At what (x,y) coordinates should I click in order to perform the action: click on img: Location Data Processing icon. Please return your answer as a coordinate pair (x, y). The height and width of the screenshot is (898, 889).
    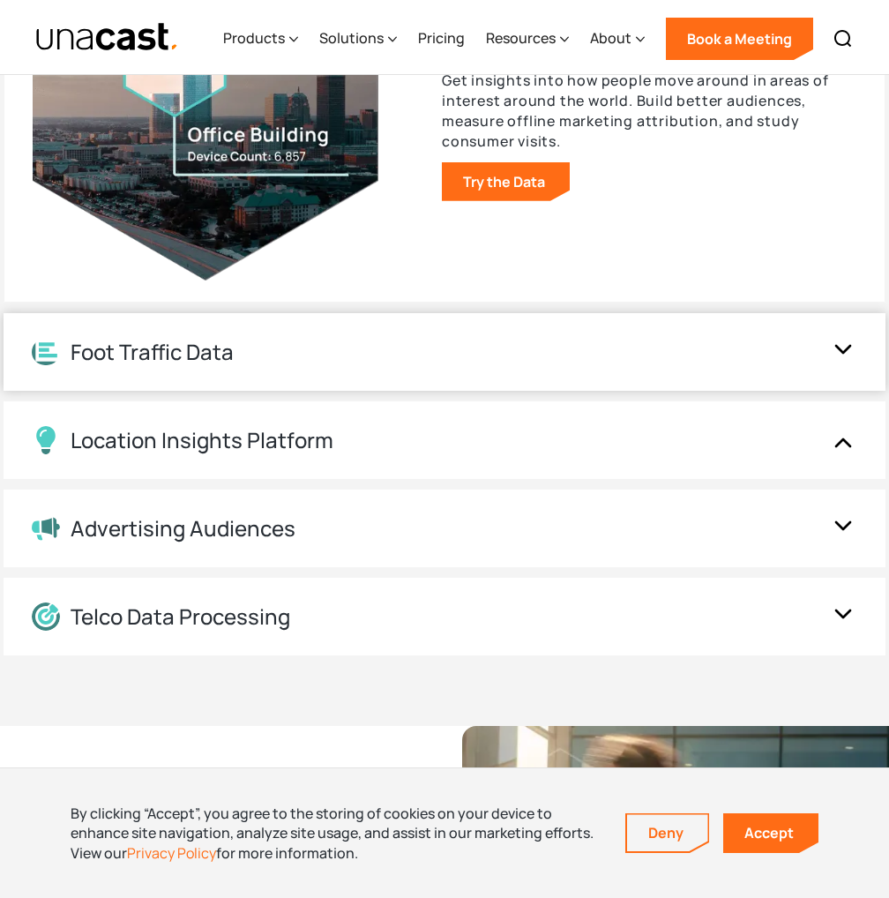
    Looking at the image, I should click on (46, 617).